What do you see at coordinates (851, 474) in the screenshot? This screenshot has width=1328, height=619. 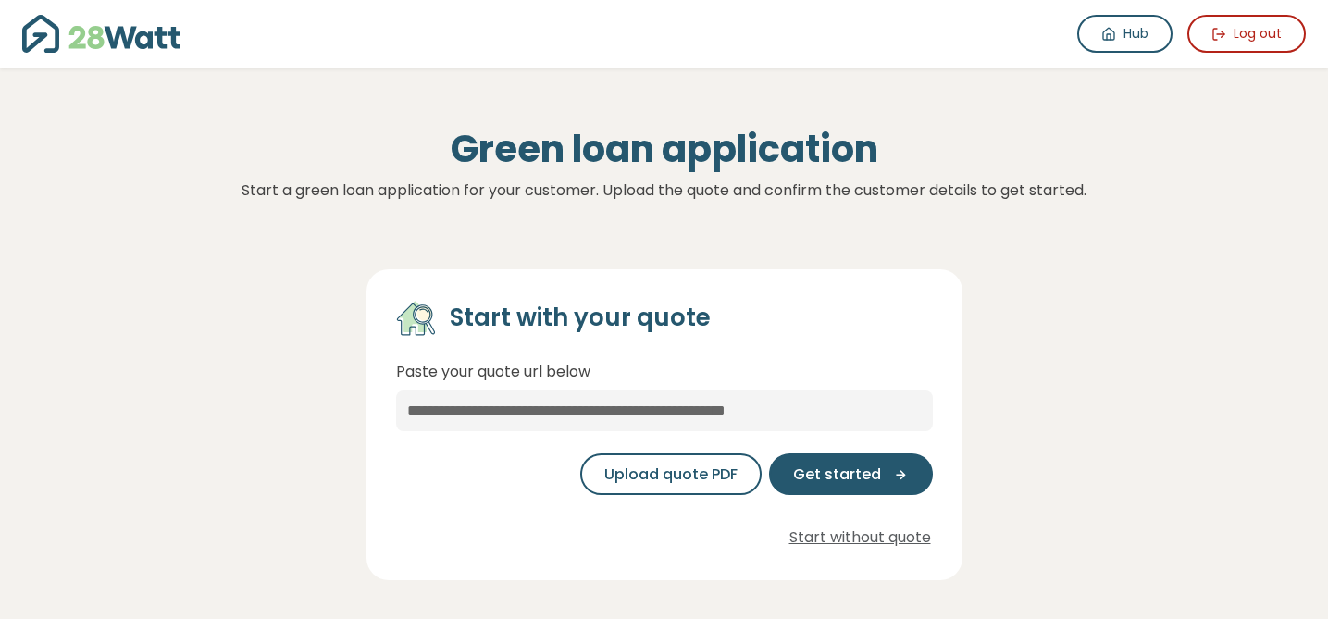 I see `button: Get started` at bounding box center [851, 474].